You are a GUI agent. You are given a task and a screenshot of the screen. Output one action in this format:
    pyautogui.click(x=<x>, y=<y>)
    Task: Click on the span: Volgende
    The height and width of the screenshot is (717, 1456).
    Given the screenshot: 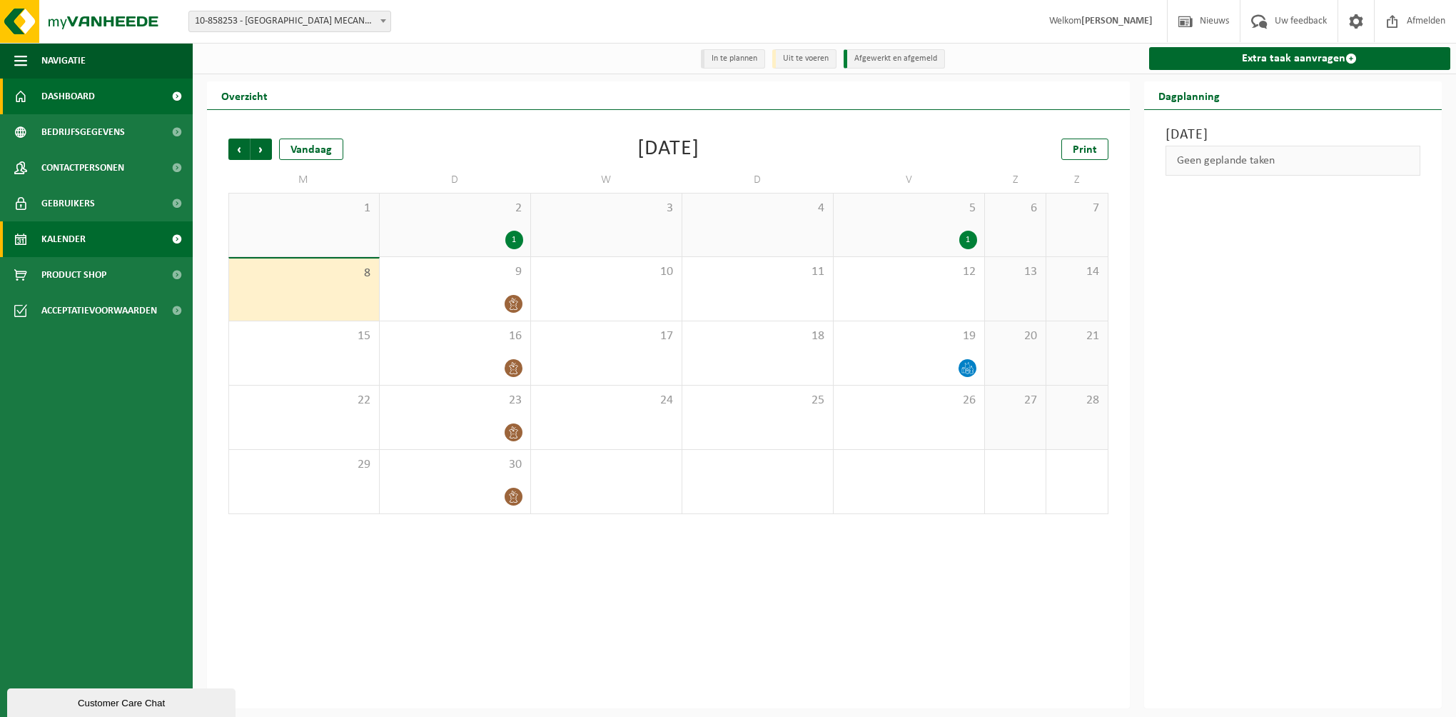 What is the action you would take?
    pyautogui.click(x=261, y=149)
    